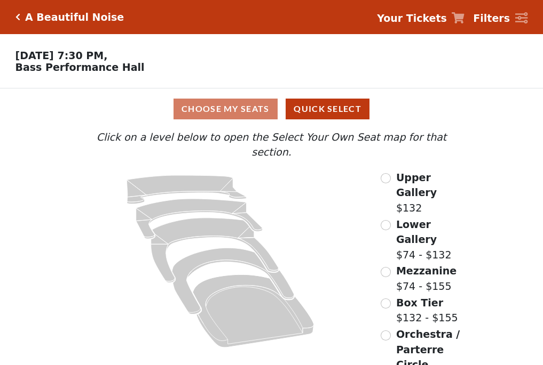 The width and height of the screenshot is (543, 365). Describe the element at coordinates (491, 18) in the screenshot. I see `strong: Filters` at that location.